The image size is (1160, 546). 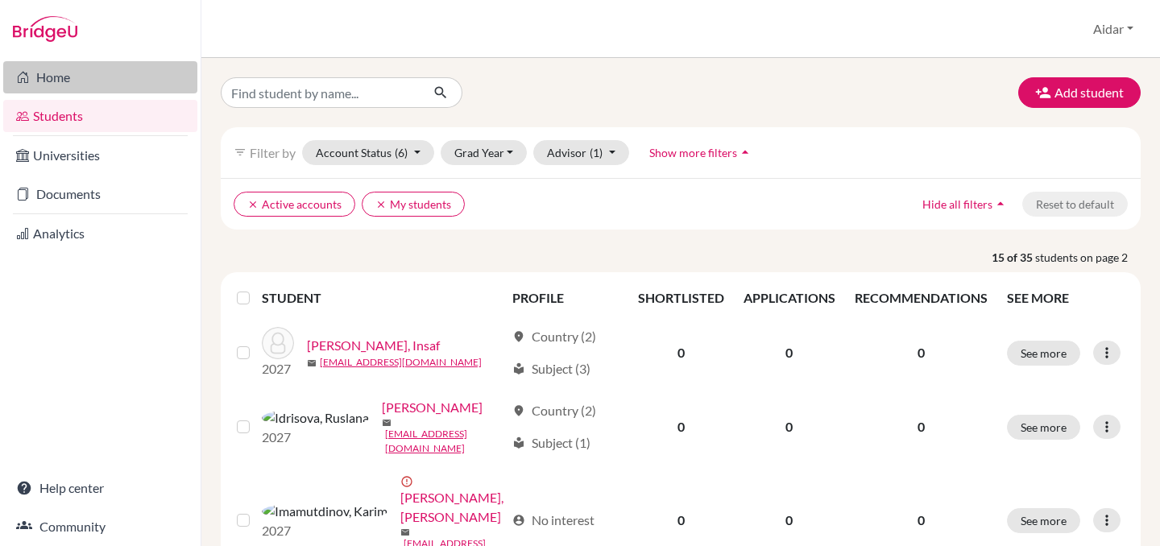 What do you see at coordinates (408, 482) in the screenshot?
I see `span: error_outline` at bounding box center [408, 482].